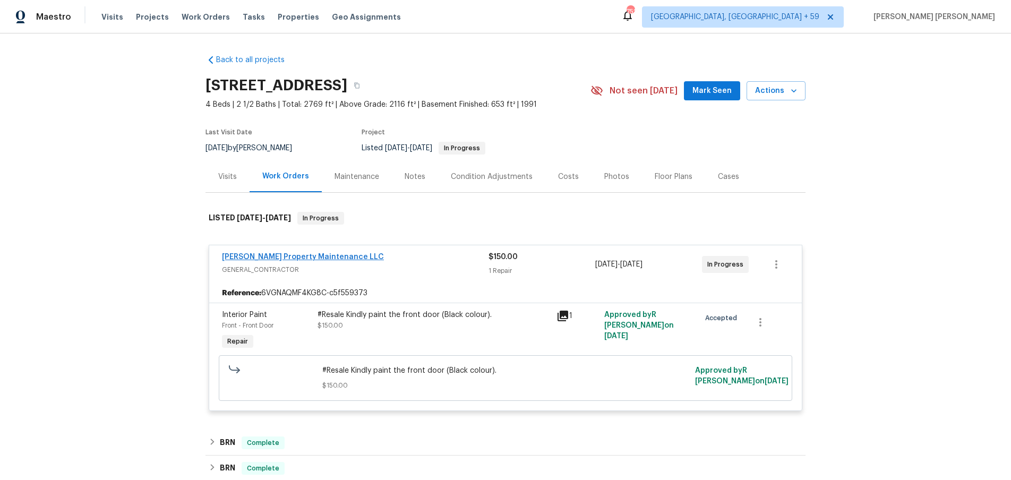 This screenshot has width=1011, height=480. Describe the element at coordinates (506, 371) in the screenshot. I see `span: #Resale Kindly paint the front door (Black colour).` at that location.